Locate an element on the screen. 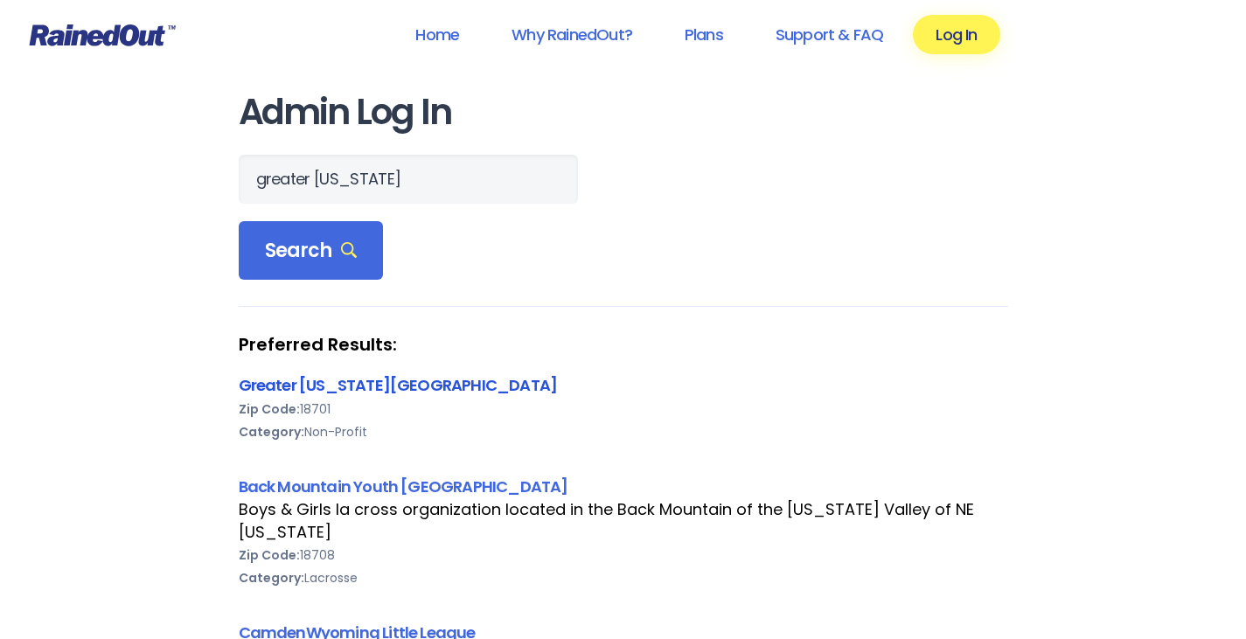 This screenshot has width=1246, height=639. strong: Preferred Results: is located at coordinates (624, 345).